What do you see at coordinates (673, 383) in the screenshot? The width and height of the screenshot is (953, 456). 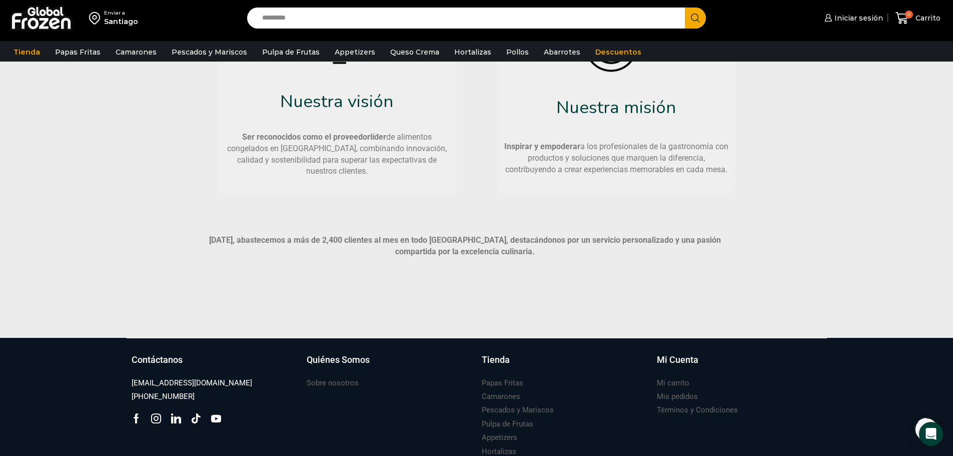 I see `a: Mi carrito` at bounding box center [673, 383].